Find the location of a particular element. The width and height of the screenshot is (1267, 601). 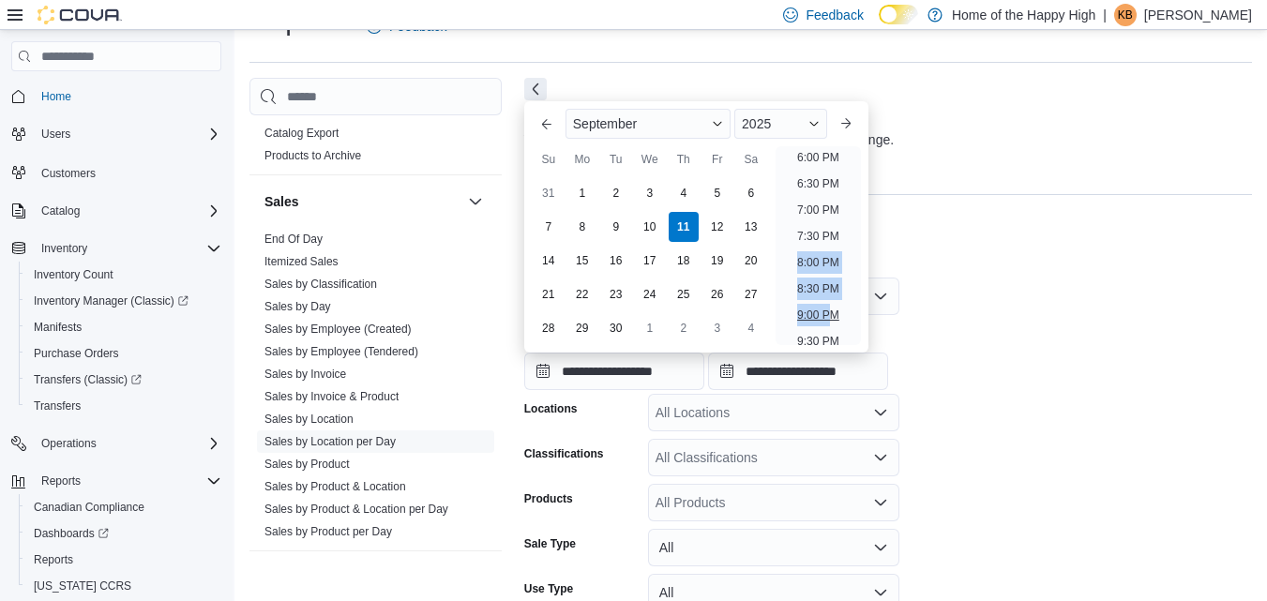

a: Customers is located at coordinates (68, 173).